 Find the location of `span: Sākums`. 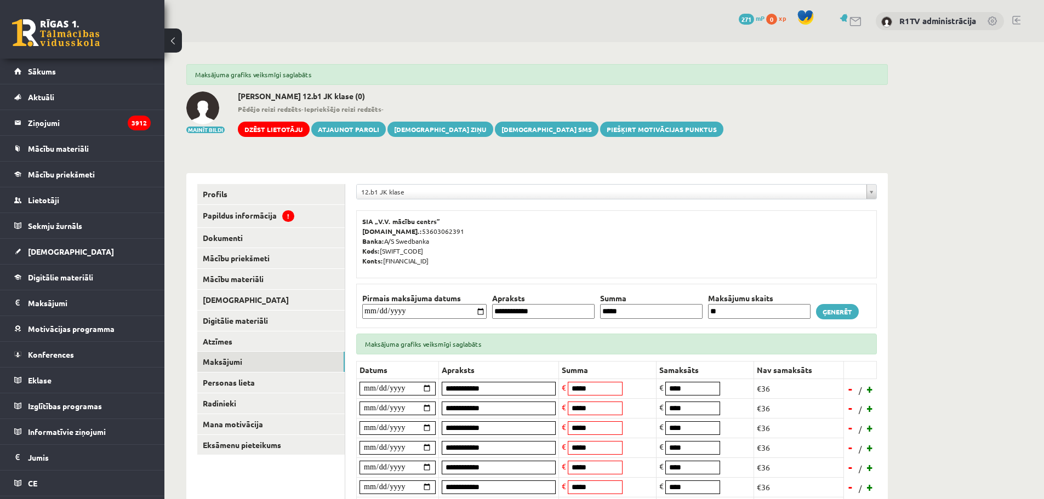

span: Sākums is located at coordinates (42, 71).